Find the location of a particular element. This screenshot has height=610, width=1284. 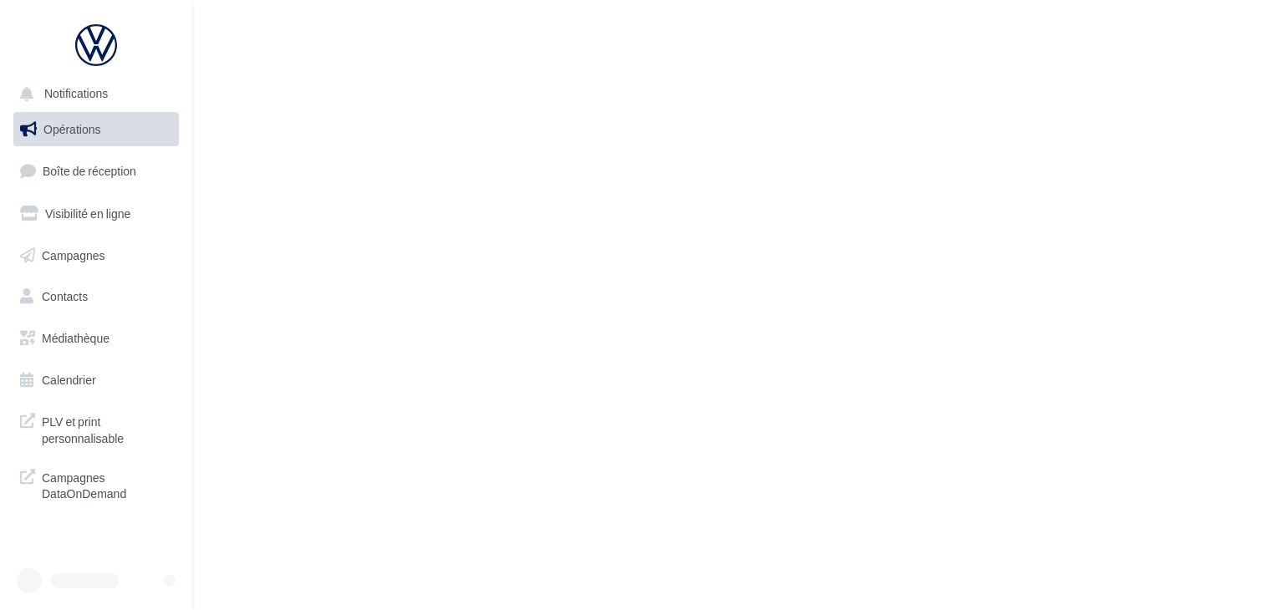

a: Campagnes DataOnDemand is located at coordinates (96, 484).